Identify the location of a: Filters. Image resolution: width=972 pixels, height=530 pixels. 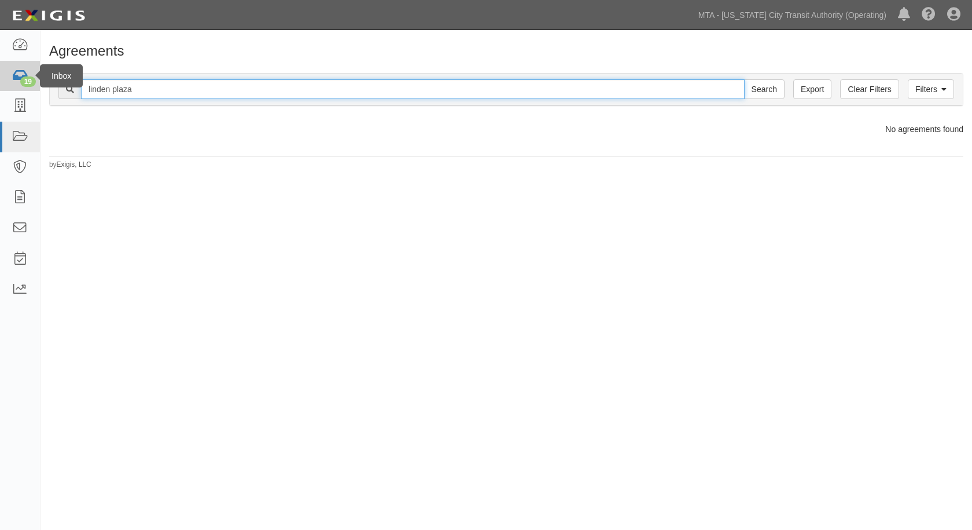
(931, 89).